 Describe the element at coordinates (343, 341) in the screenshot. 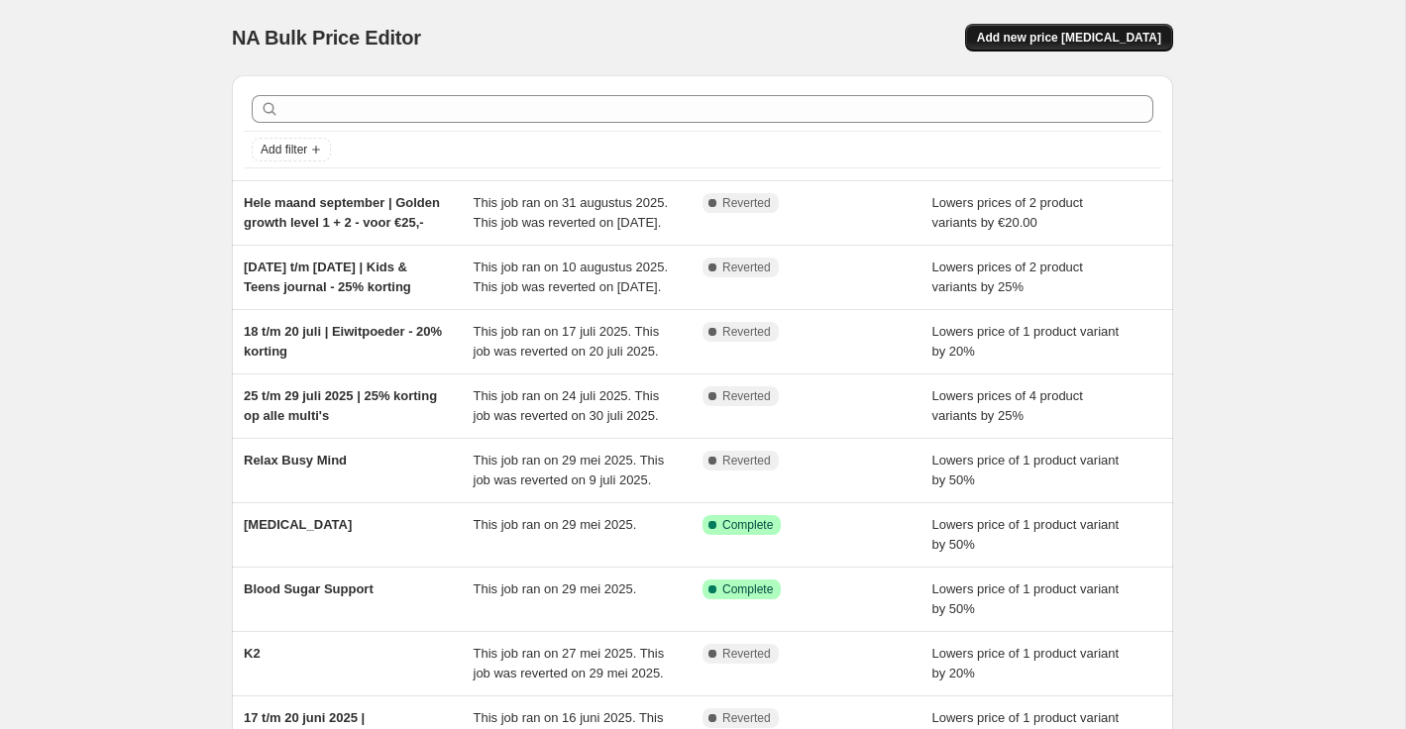

I see `span: 18 t/m 20 juli | Eiwitpoeder - 20% korting` at that location.